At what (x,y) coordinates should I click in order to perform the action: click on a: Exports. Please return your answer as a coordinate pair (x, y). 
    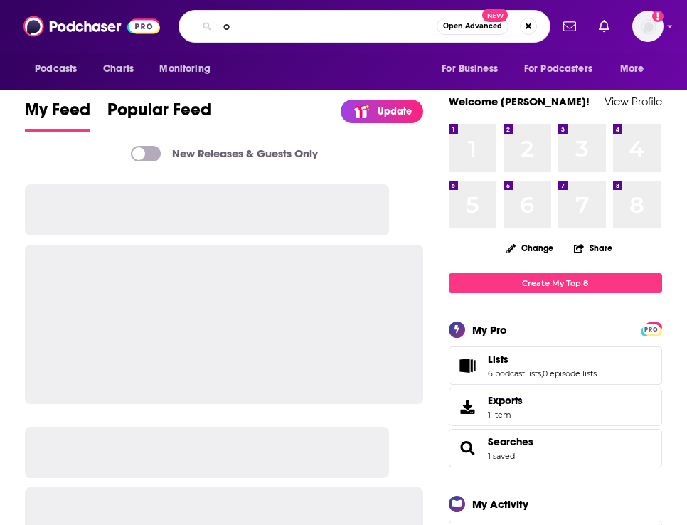
    Looking at the image, I should click on (555, 407).